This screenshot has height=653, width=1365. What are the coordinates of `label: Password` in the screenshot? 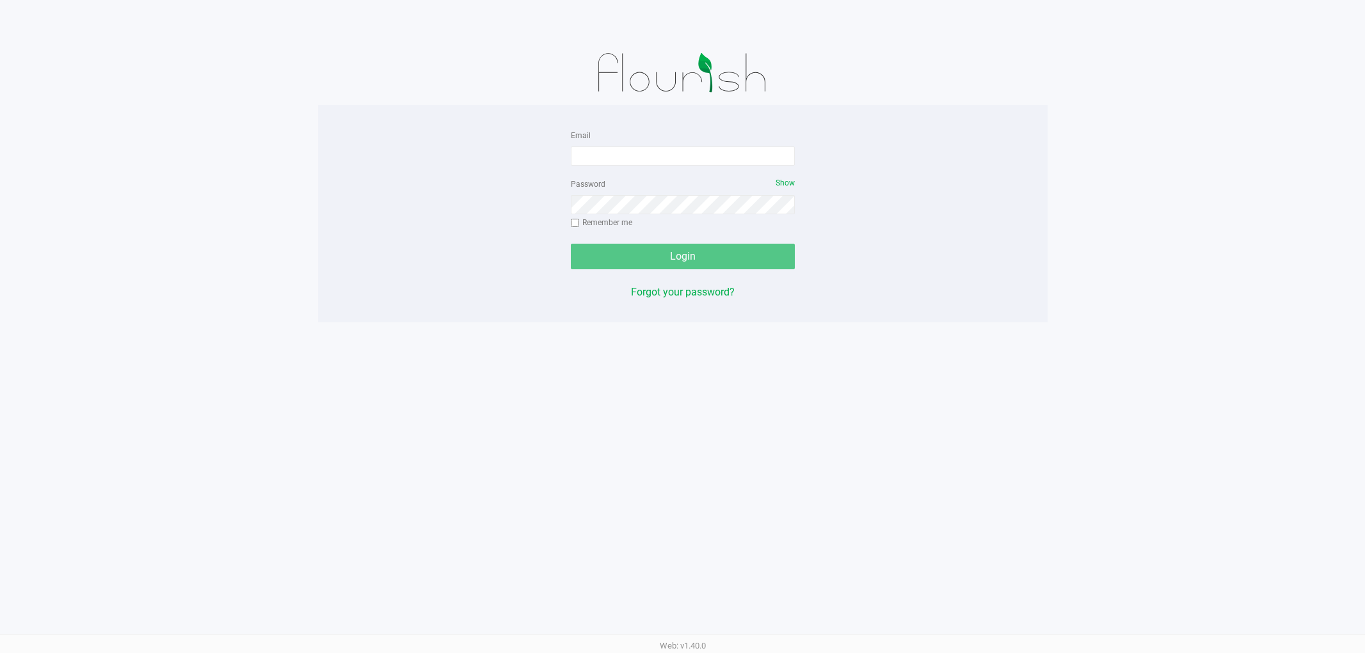 It's located at (588, 184).